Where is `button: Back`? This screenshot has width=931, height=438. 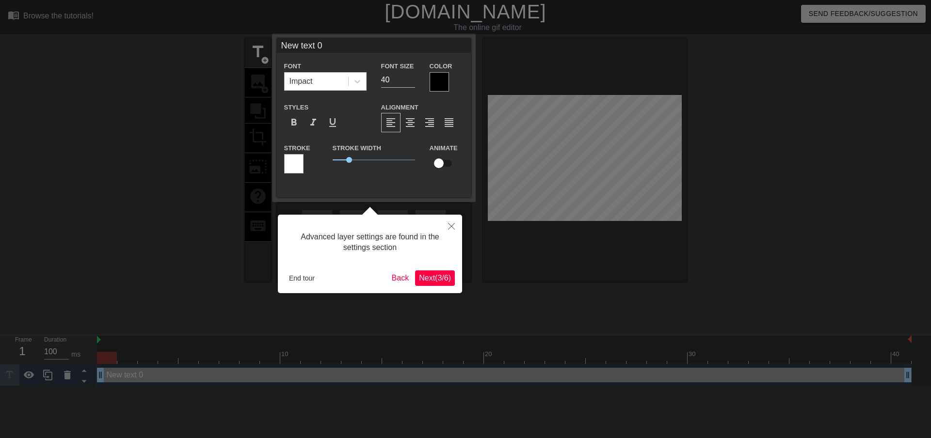 button: Back is located at coordinates (401, 278).